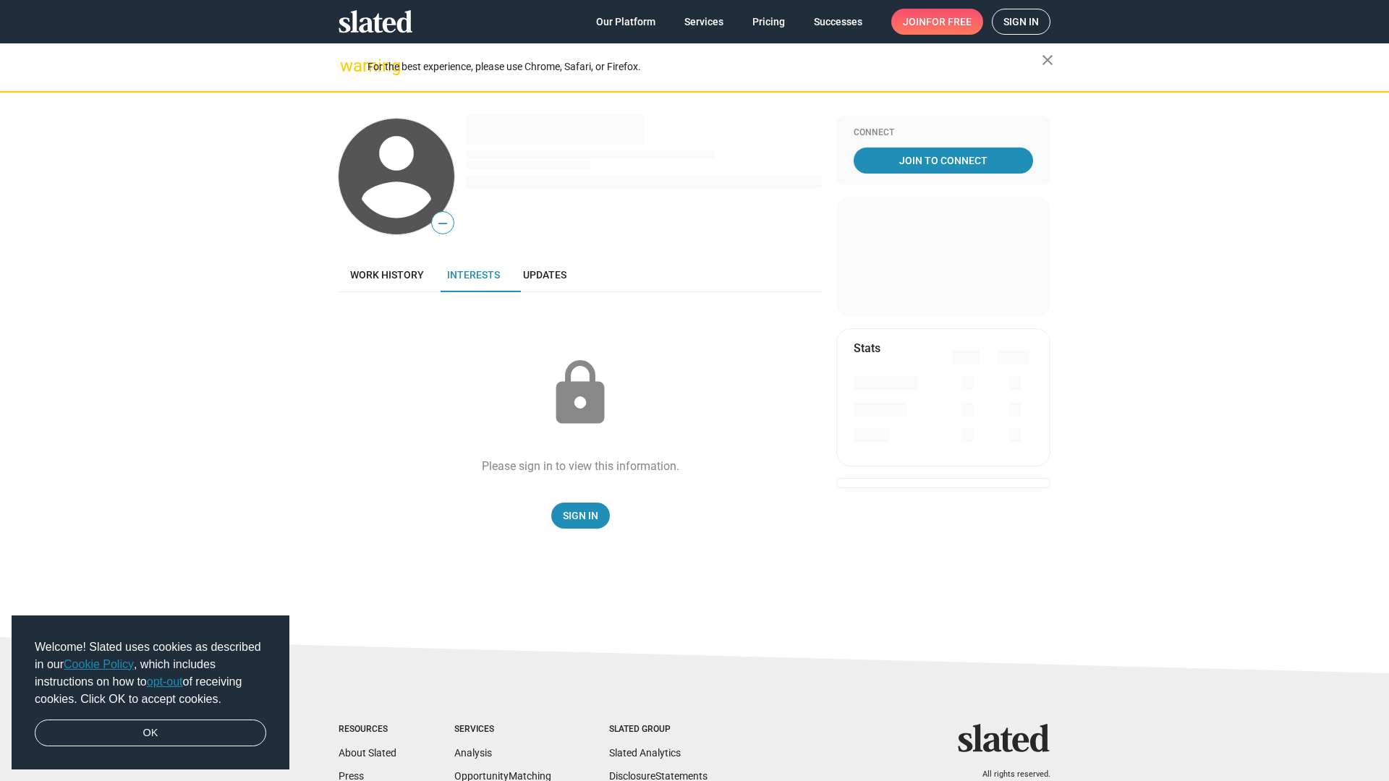 Image resolution: width=1389 pixels, height=781 pixels. Describe the element at coordinates (626, 22) in the screenshot. I see `a: Our Platform` at that location.